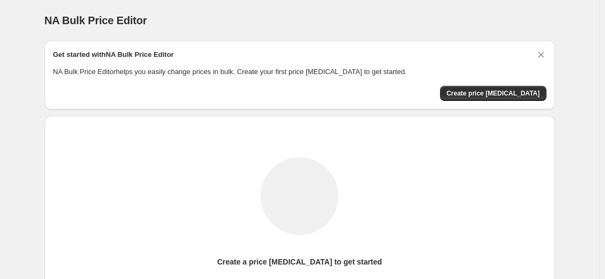 This screenshot has height=279, width=605. Describe the element at coordinates (113, 55) in the screenshot. I see `h2: Get started with NA Bulk Price Editor` at that location.